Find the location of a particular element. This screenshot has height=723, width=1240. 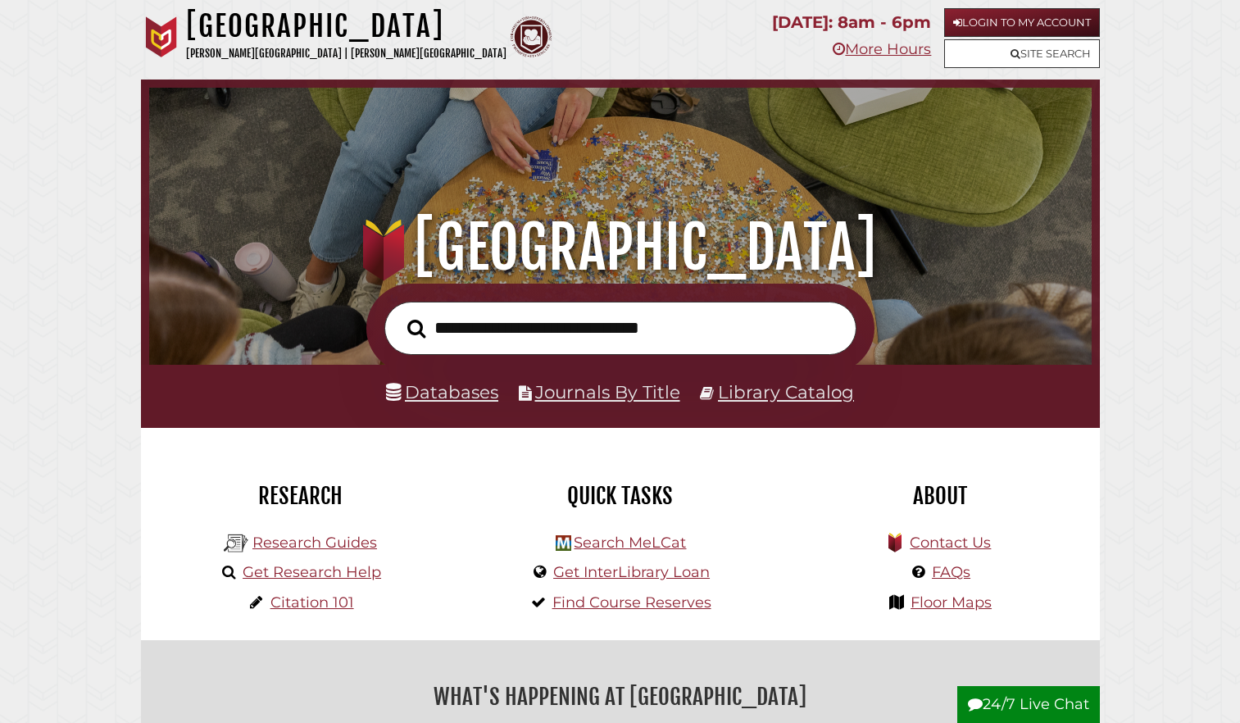

img: Calvin University is located at coordinates (161, 37).